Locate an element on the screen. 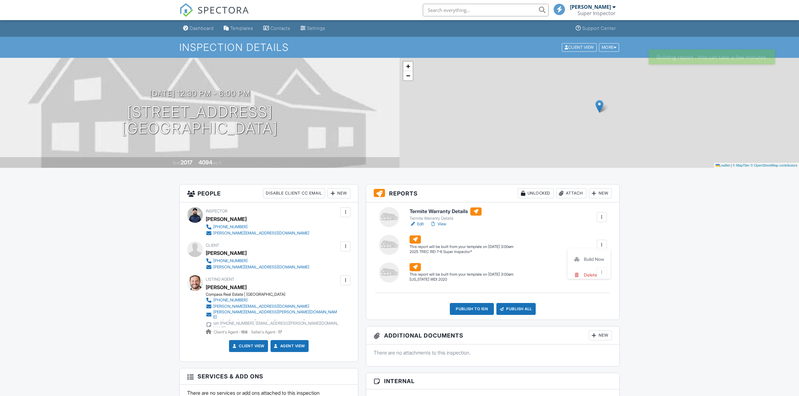  div: Unlocked is located at coordinates (535, 193).